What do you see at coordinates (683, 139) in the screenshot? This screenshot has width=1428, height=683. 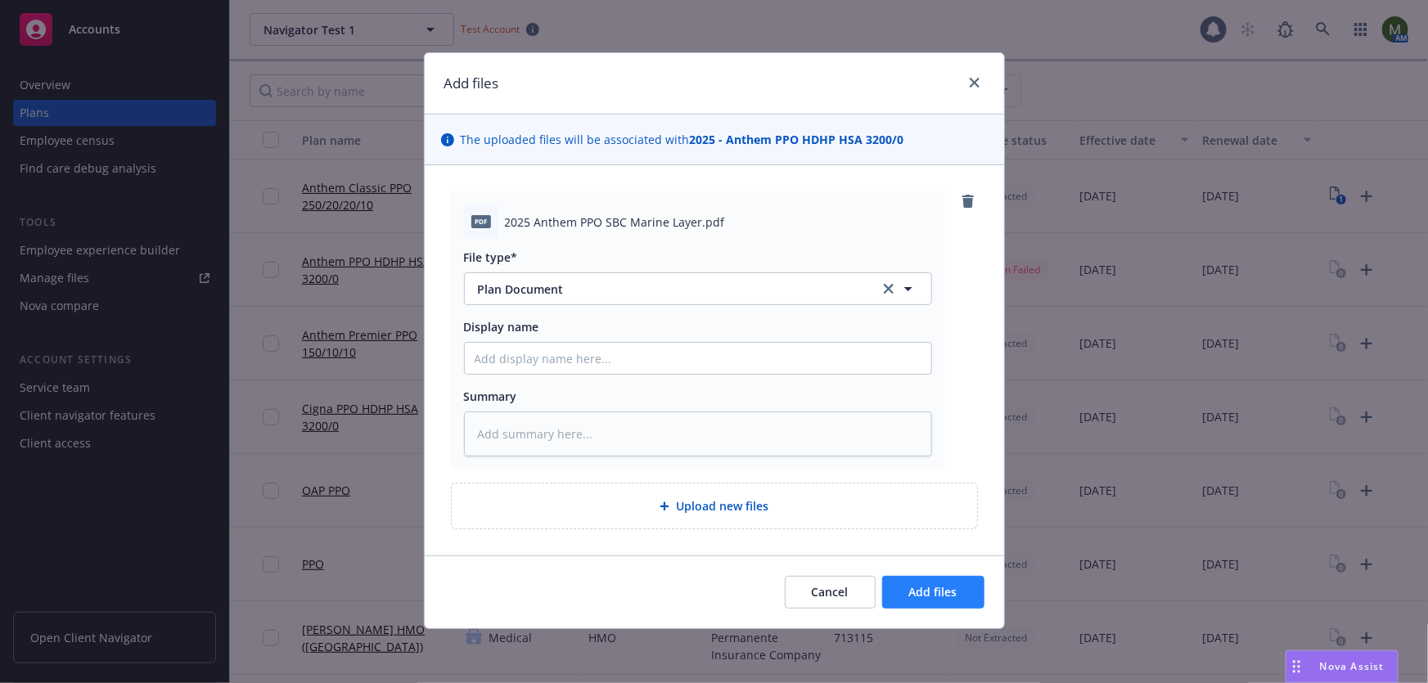 I see `span: The uploaded files will be associated with` at bounding box center [683, 139].